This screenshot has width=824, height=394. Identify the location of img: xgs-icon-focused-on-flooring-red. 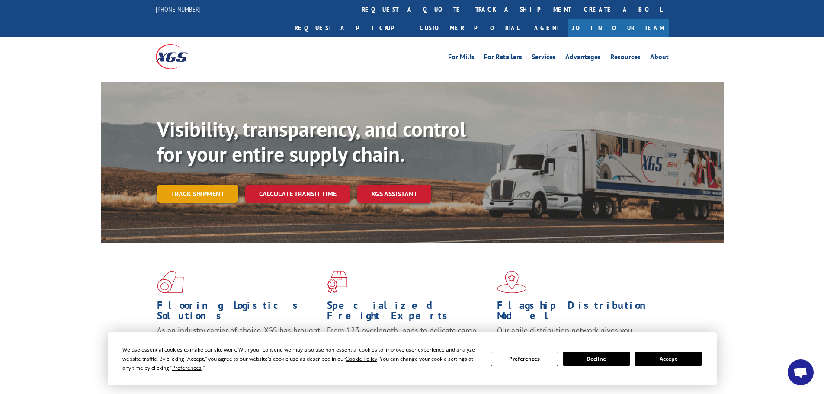
(337, 282).